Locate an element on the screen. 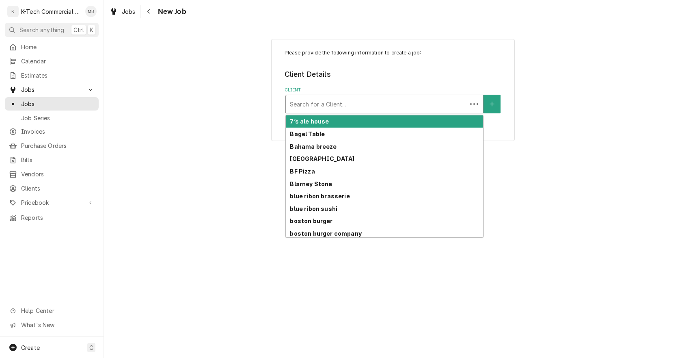 The image size is (682, 358). span: Calendar is located at coordinates (58, 61).